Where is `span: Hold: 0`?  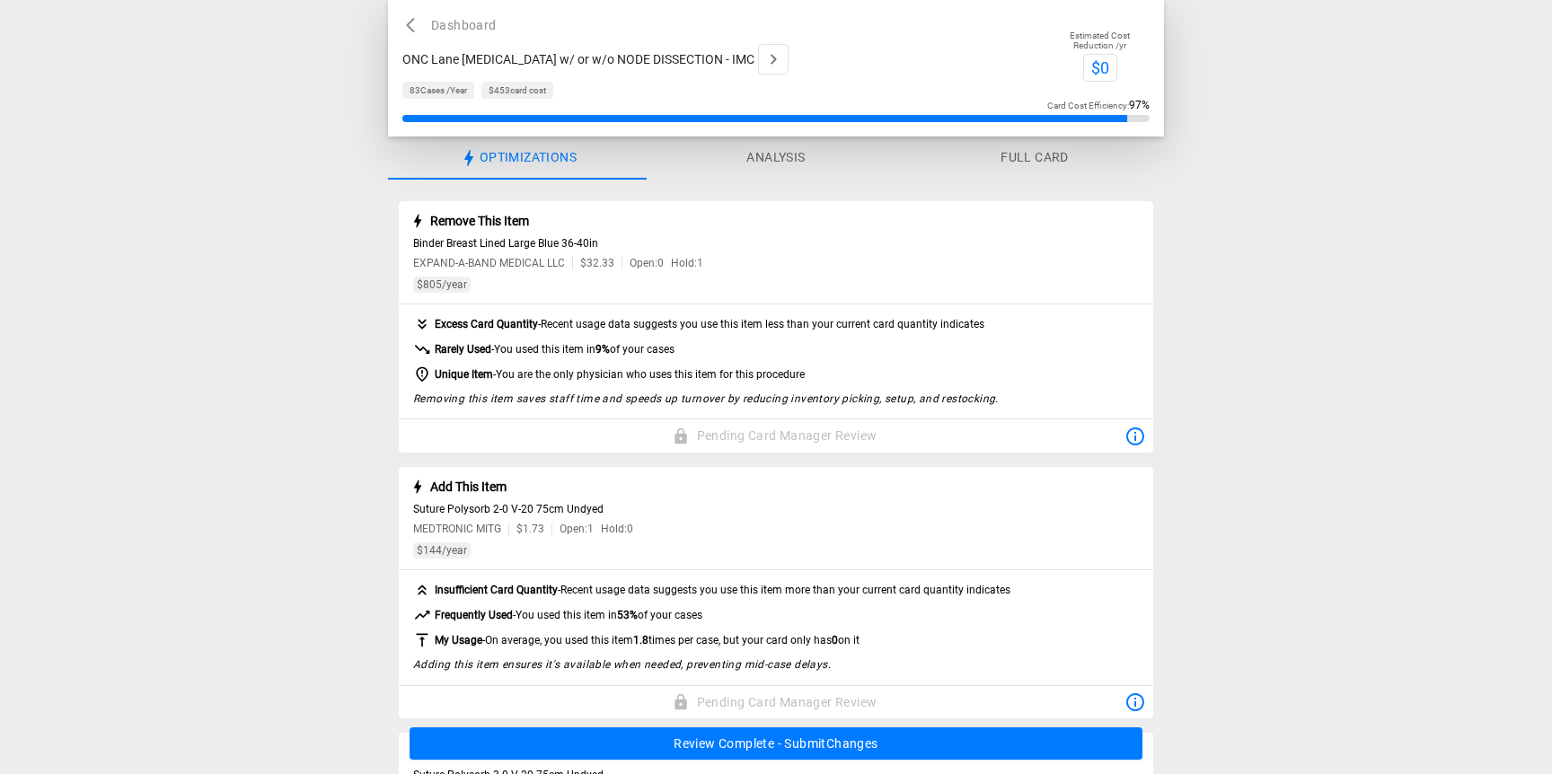
span: Hold: 0 is located at coordinates (617, 529).